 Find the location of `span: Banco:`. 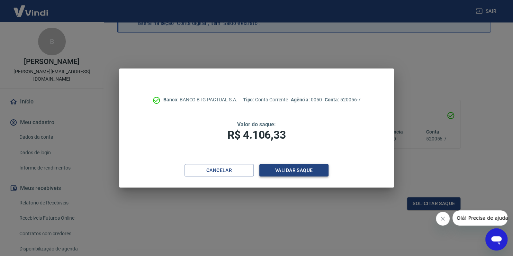

span: Banco: is located at coordinates (171, 100).